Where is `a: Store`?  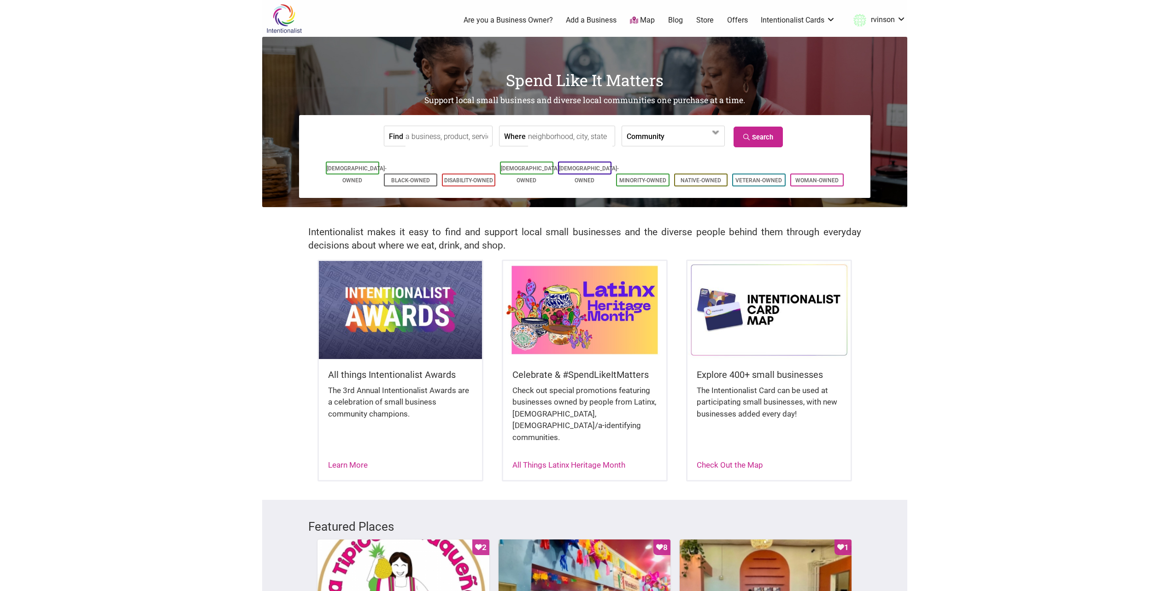
a: Store is located at coordinates (705, 20).